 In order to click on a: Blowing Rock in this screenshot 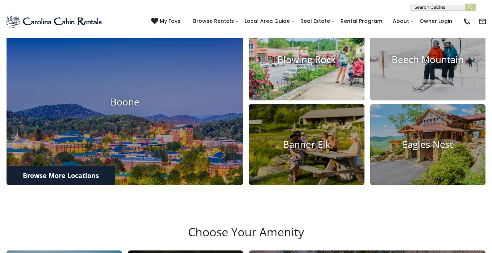, I will do `click(307, 60)`.